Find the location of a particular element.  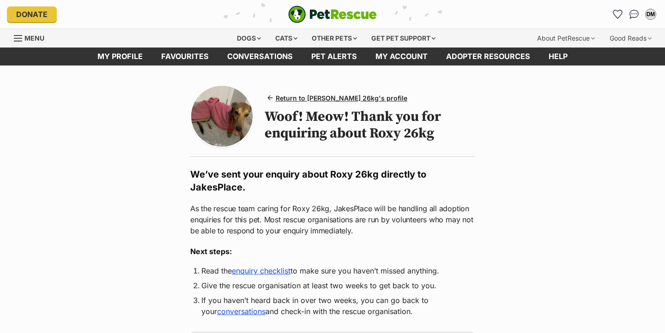

img: chat-41dd97257d64d25036548639549fe6c8038ab92f7586957e7f3b1b290dea8141.svg is located at coordinates (634, 14).